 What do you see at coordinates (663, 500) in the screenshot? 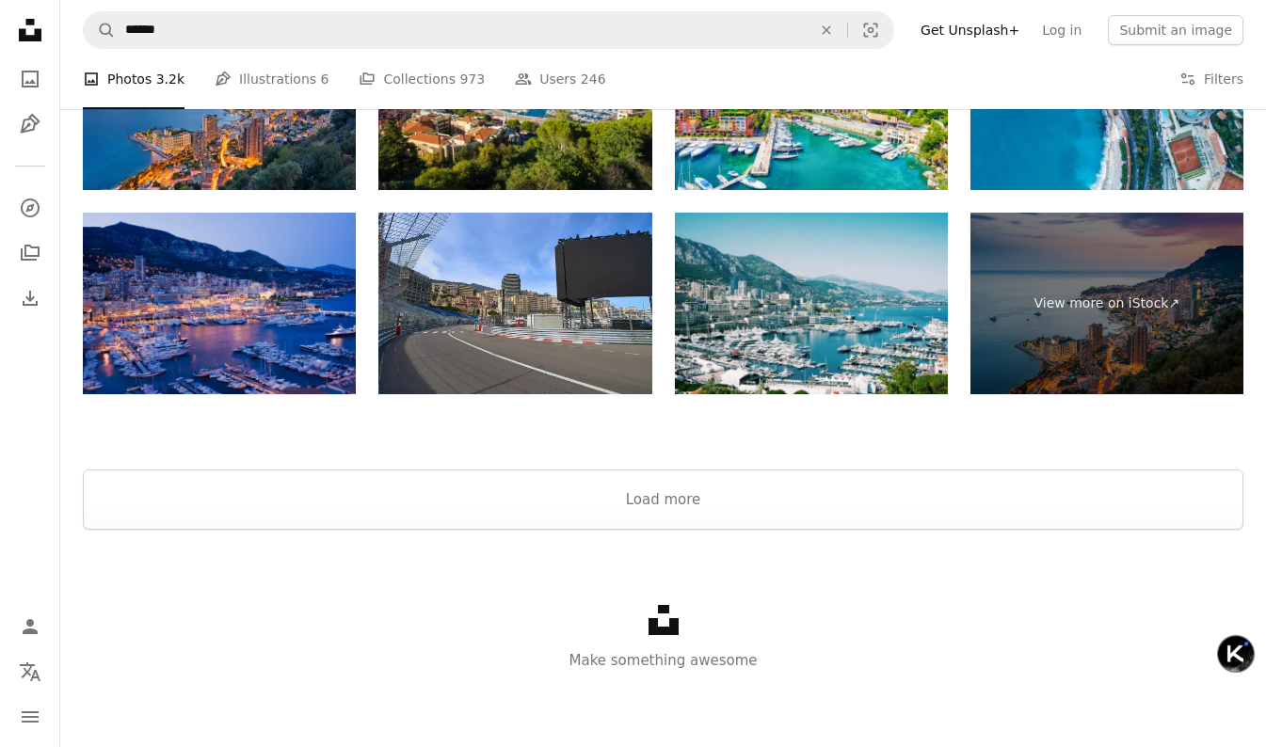
I see `button: Load more` at bounding box center [663, 500].